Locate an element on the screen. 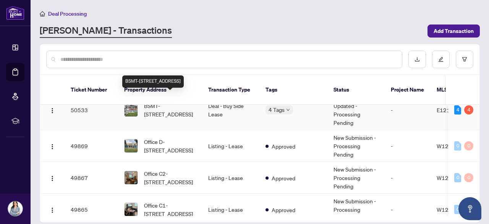 This screenshot has height=224, width=489. td: Information Updated - Processing Pending is located at coordinates (356, 110).